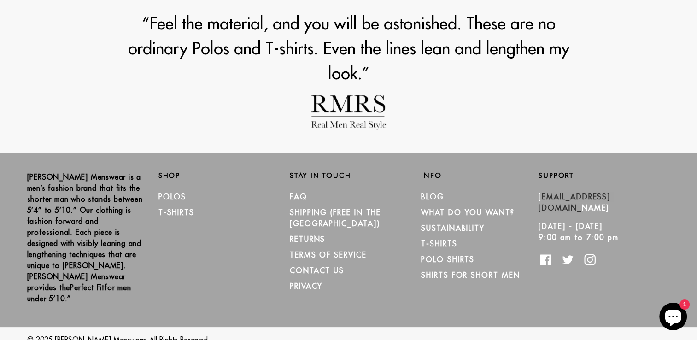  Describe the element at coordinates (479, 175) in the screenshot. I see `h2: Info` at that location.